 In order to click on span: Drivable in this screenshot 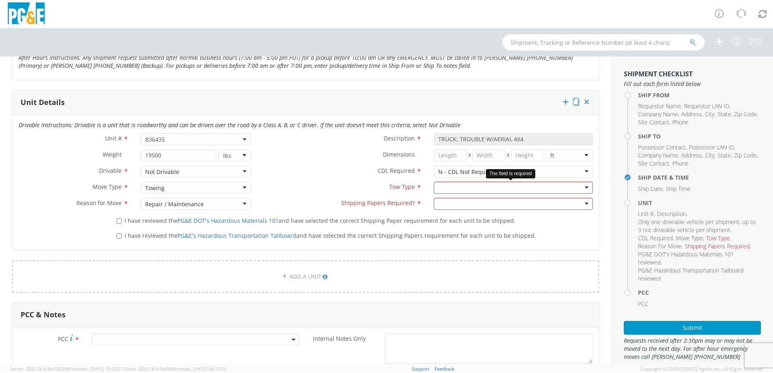, I will do `click(110, 171)`.